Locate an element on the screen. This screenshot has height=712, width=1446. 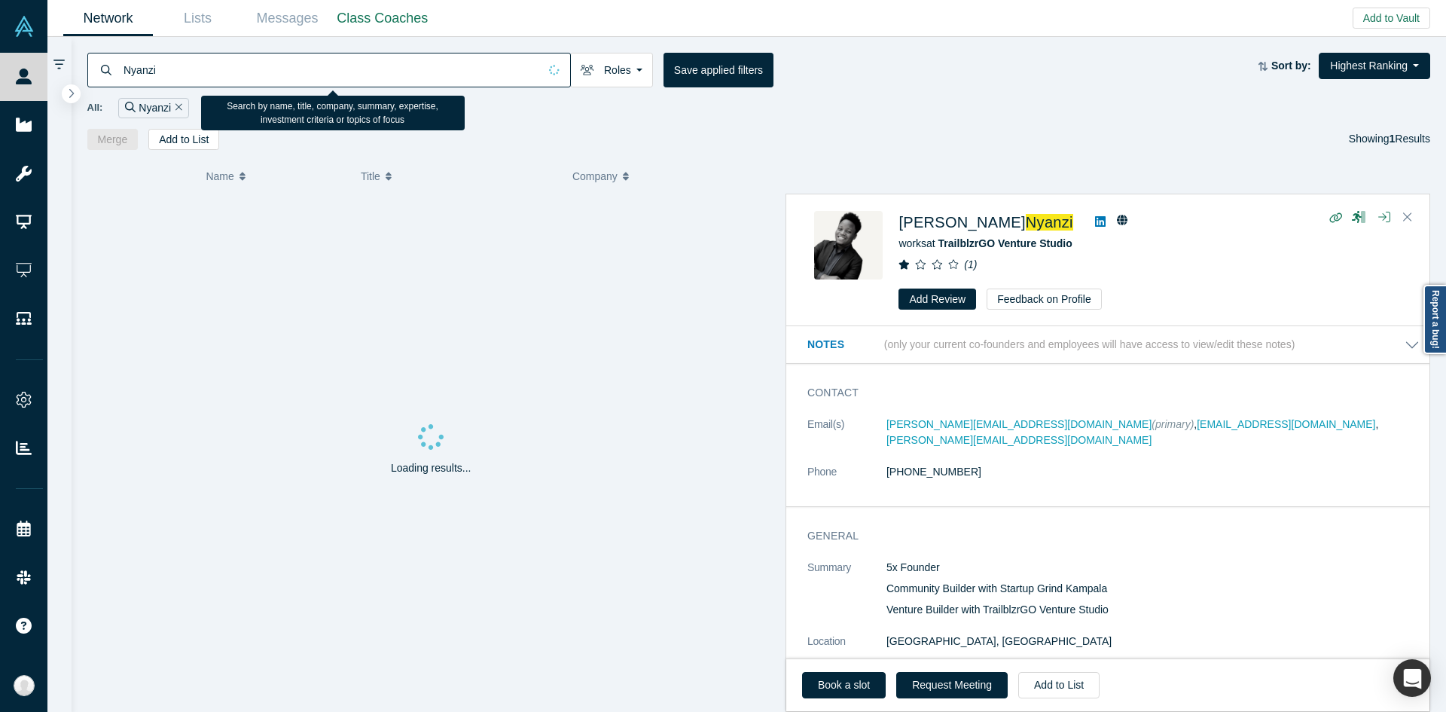
span: Company is located at coordinates (595, 176).